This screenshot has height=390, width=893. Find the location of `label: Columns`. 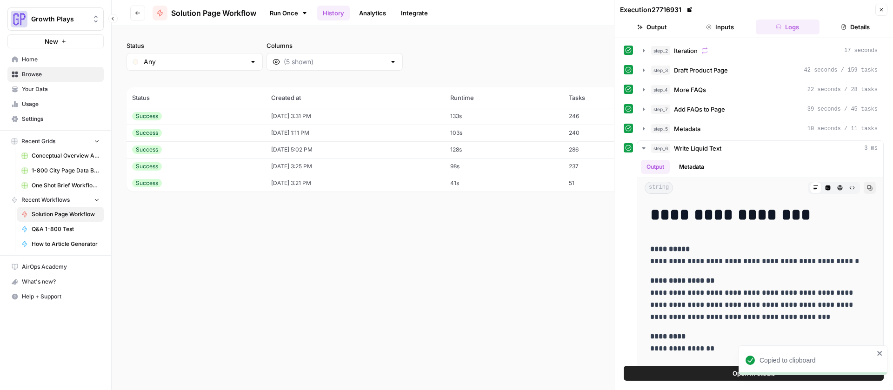

label: Columns is located at coordinates (334, 46).